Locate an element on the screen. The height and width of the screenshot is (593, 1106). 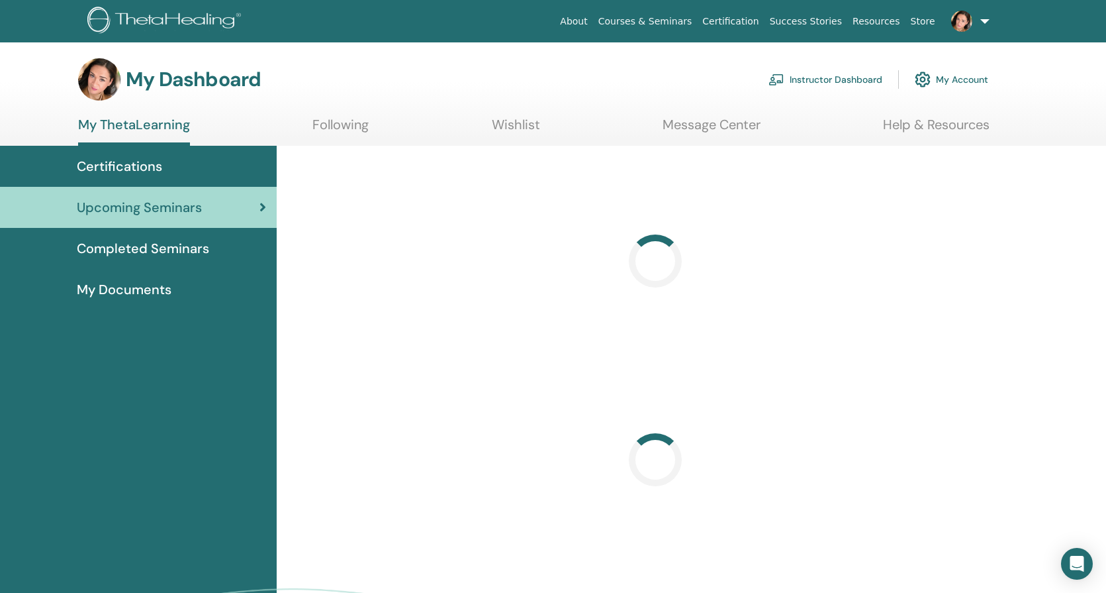
a: Courses & Seminars is located at coordinates (646, 21).